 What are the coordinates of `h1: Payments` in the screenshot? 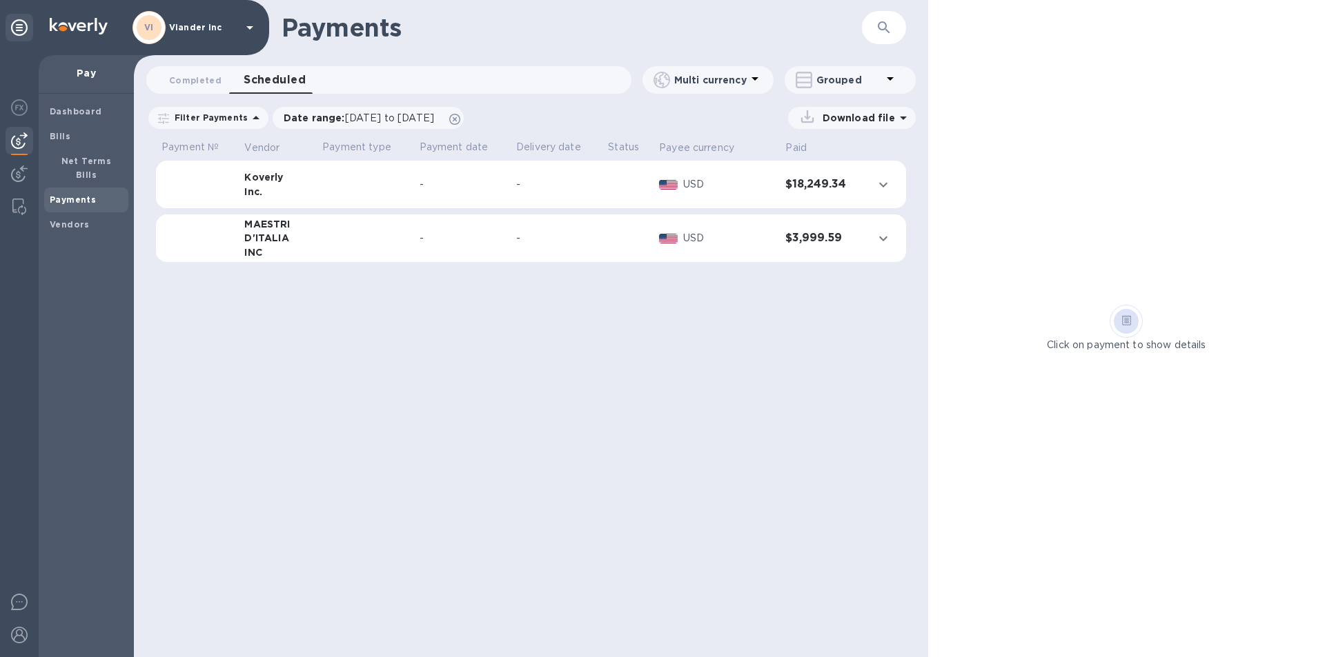 It's located at (571, 28).